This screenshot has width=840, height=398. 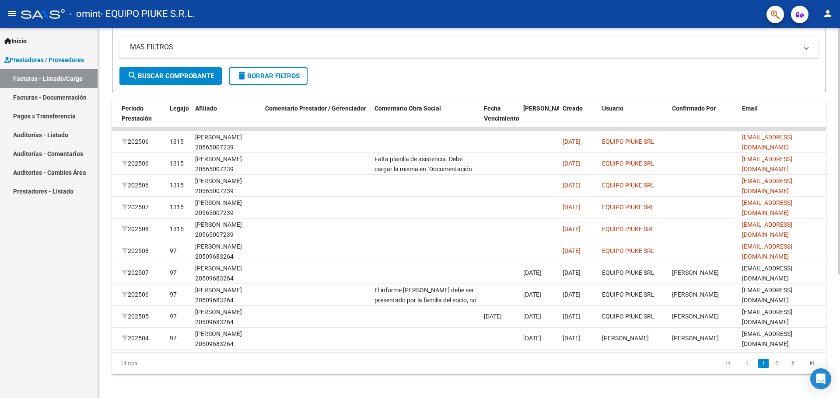 What do you see at coordinates (776, 364) in the screenshot?
I see `li: page 2` at bounding box center [776, 364].